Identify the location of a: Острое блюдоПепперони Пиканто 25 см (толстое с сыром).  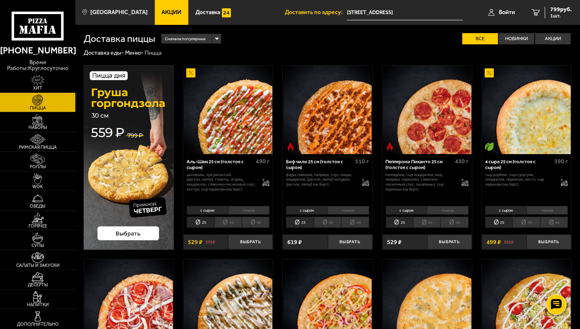
(427, 110).